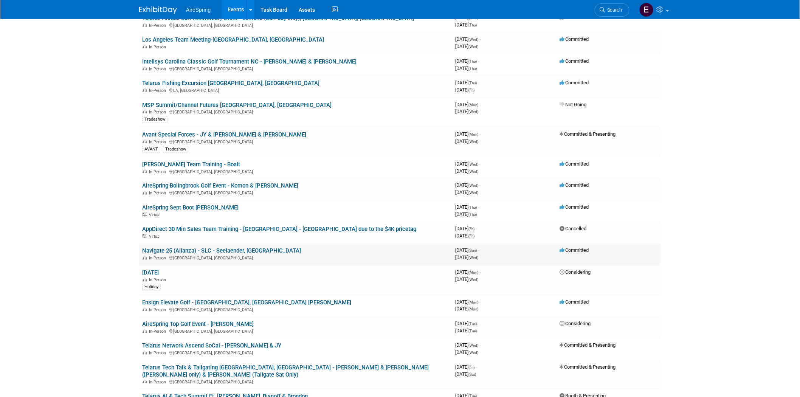 Image resolution: width=800 pixels, height=397 pixels. I want to click on span: AireSpring, so click(198, 10).